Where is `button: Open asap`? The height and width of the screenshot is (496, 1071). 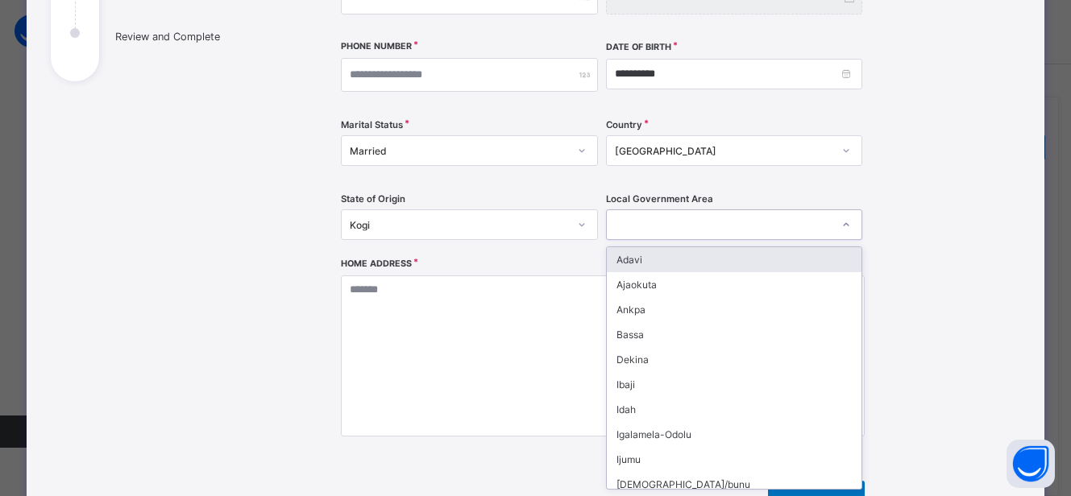
button: Open asap is located at coordinates (1030, 464).